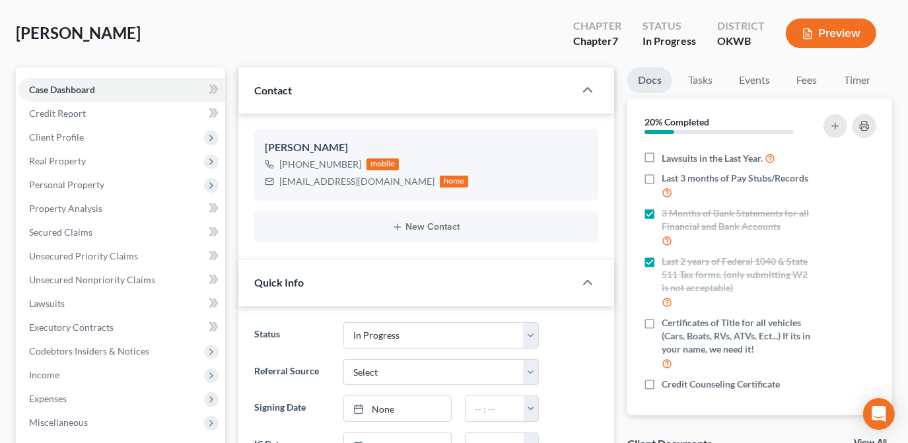 The width and height of the screenshot is (908, 443). I want to click on a: Tasks, so click(700, 80).